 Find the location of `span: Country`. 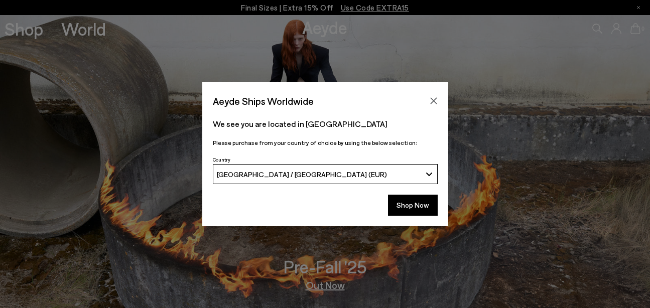

span: Country is located at coordinates (221, 160).